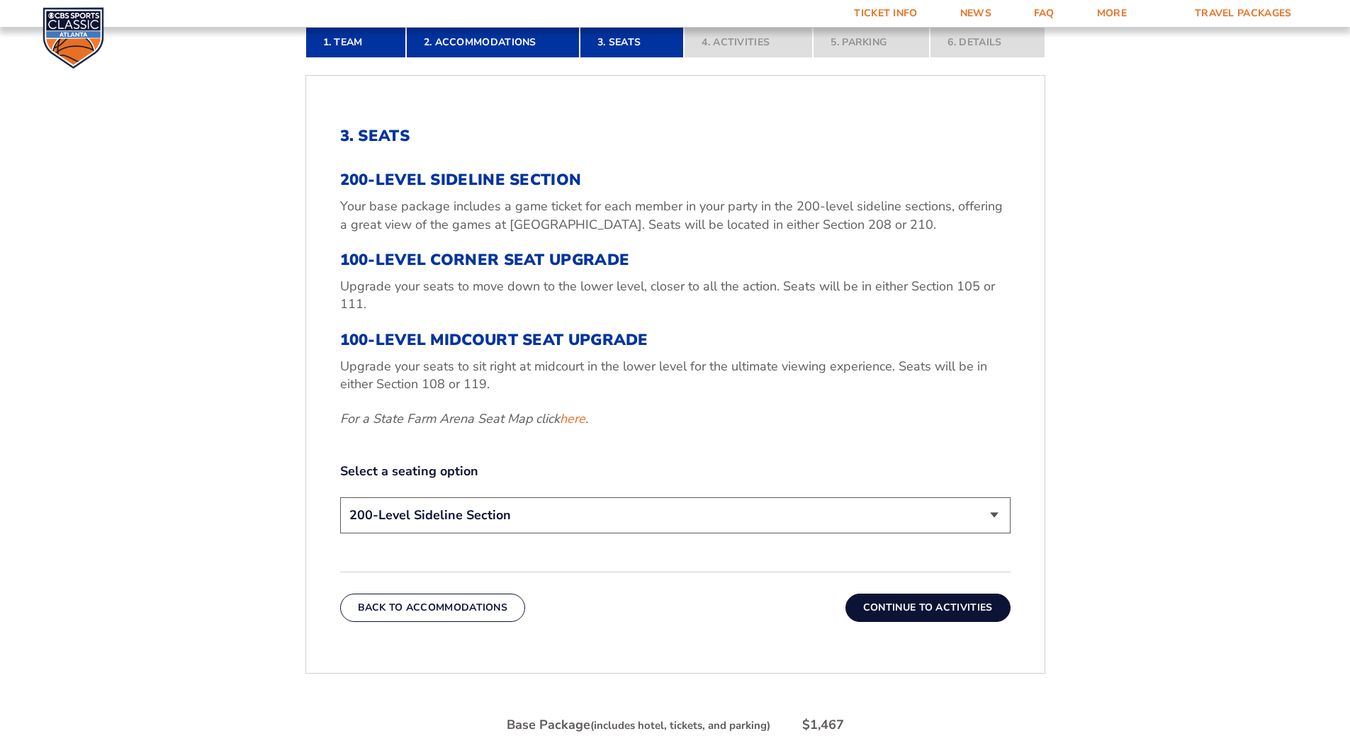 This screenshot has width=1350, height=736. Describe the element at coordinates (356, 43) in the screenshot. I see `a: 1. Team` at that location.